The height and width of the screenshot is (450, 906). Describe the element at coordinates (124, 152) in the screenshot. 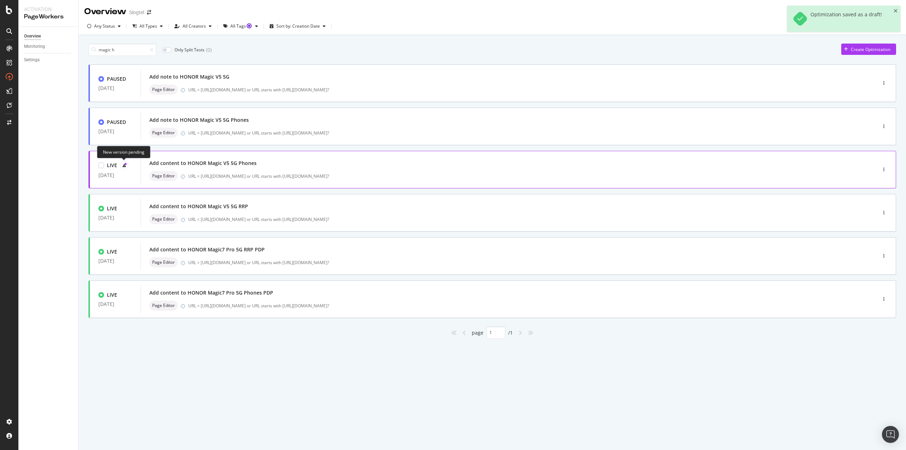

I see `div: New version pending` at that location.